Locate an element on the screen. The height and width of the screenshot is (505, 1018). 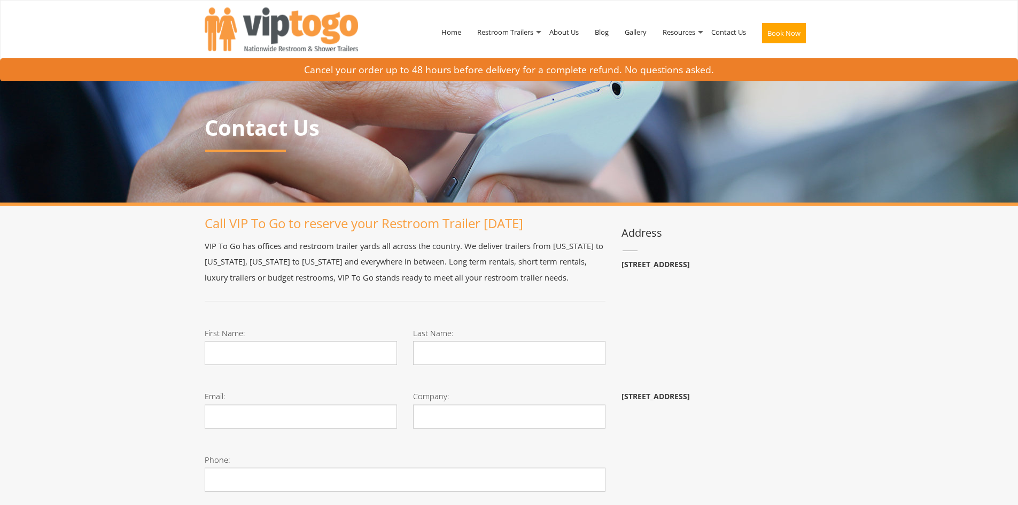
a: Home is located at coordinates (451, 32).